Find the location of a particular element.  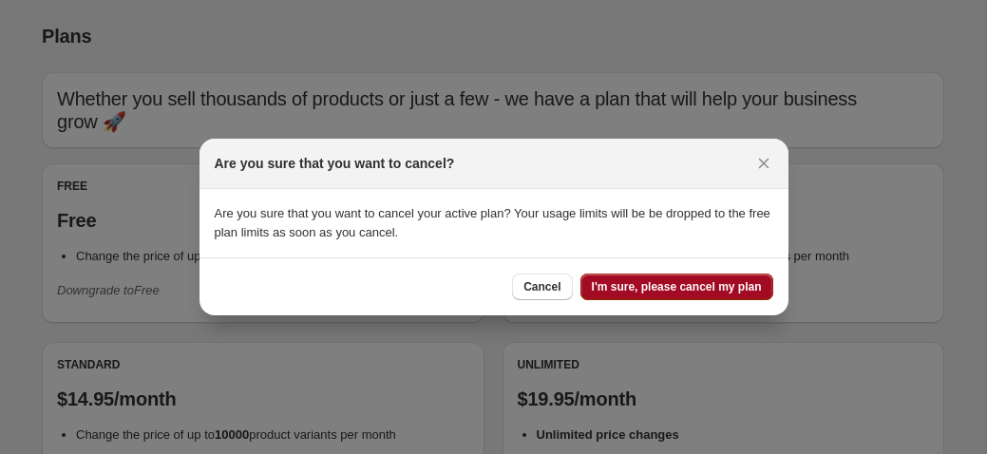

button: Cancel is located at coordinates (542, 287).